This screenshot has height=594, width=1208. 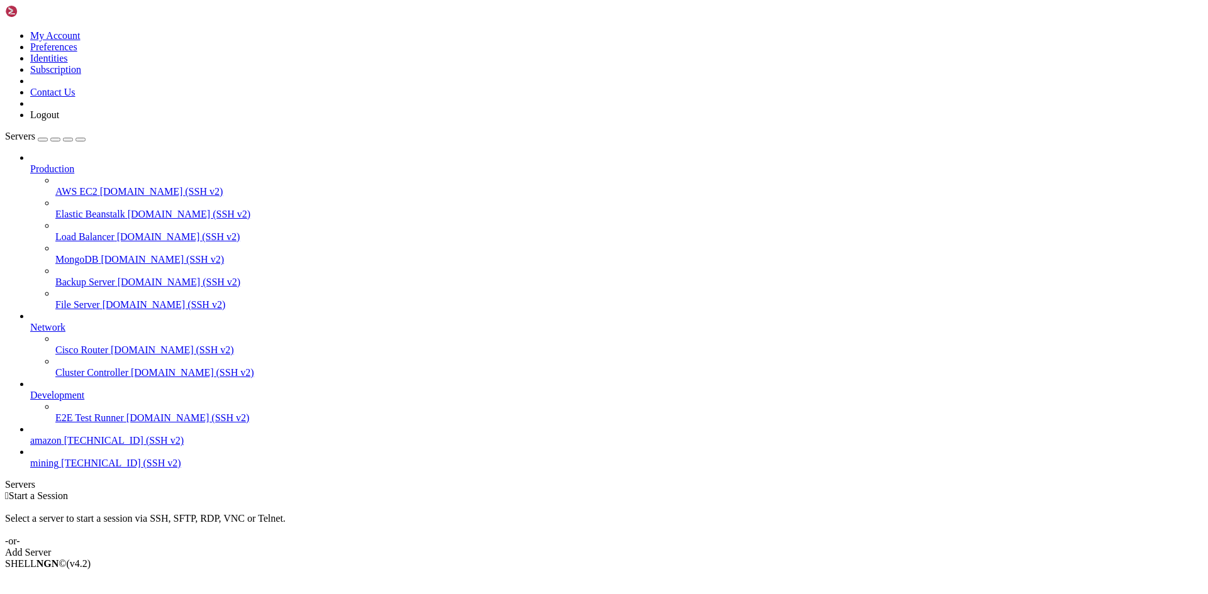 What do you see at coordinates (57, 395) in the screenshot?
I see `span: Development` at bounding box center [57, 395].